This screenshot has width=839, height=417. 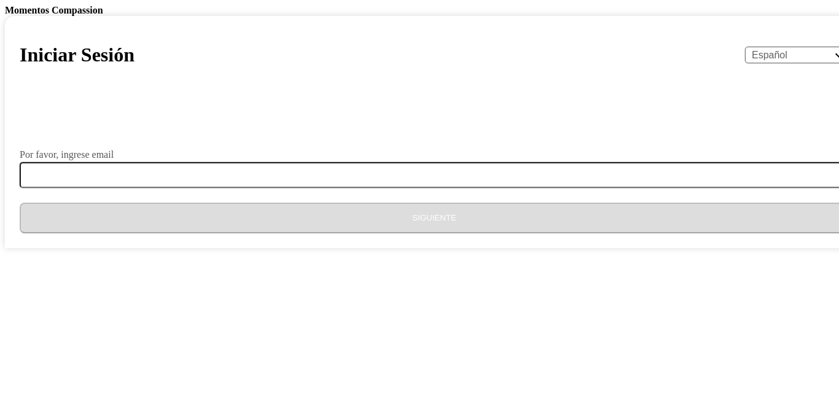 I want to click on label: Por favor, ingrese email, so click(x=66, y=155).